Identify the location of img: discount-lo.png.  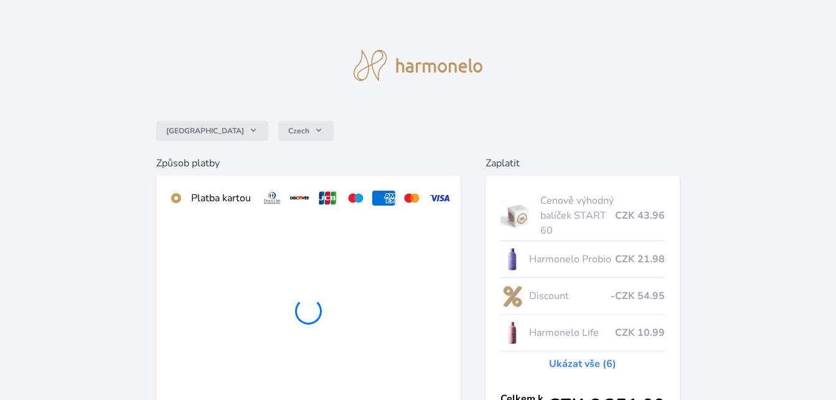
(512, 296).